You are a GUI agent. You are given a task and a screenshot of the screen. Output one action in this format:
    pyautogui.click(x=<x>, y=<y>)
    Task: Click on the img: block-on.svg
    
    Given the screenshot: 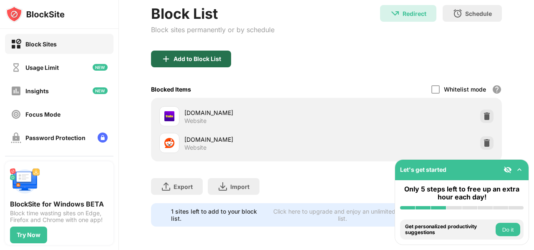 What is the action you would take?
    pyautogui.click(x=16, y=44)
    